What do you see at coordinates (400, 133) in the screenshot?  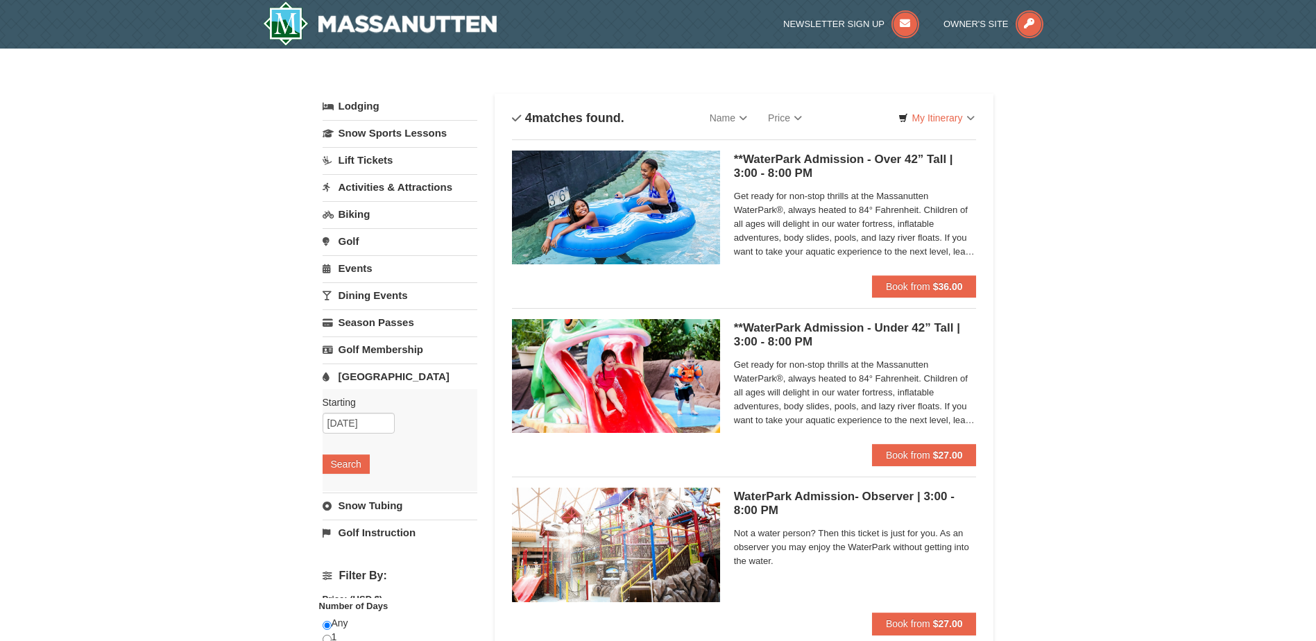 I see `a: Snow Sports Lessons` at bounding box center [400, 133].